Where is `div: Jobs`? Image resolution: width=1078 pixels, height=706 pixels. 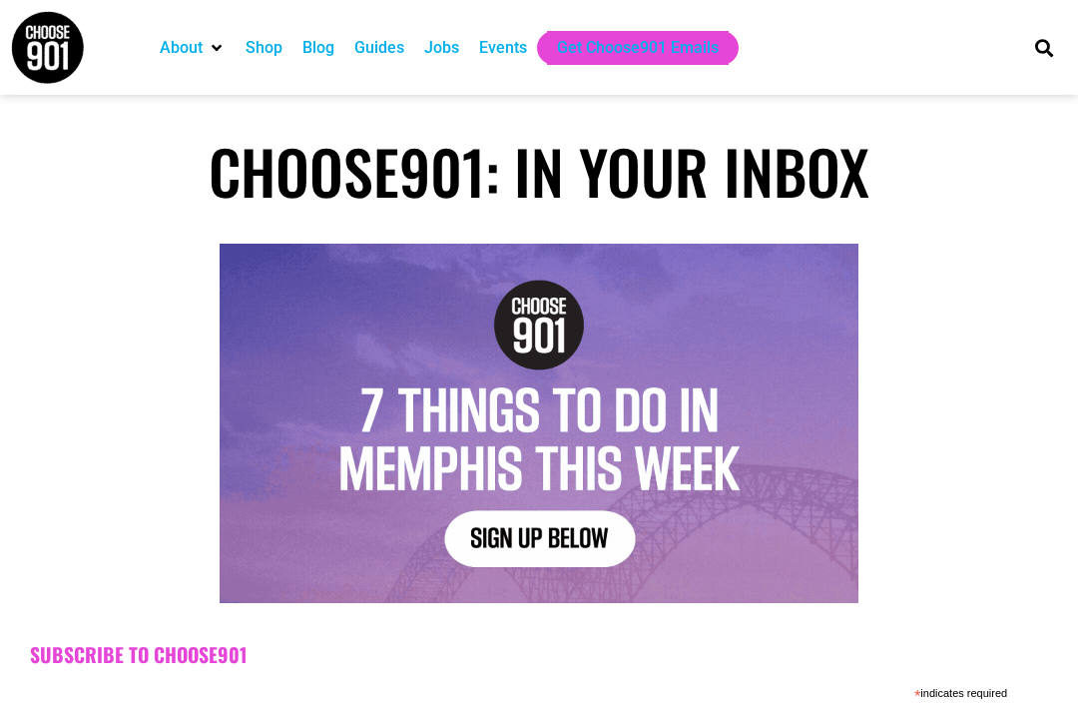
div: Jobs is located at coordinates (441, 48).